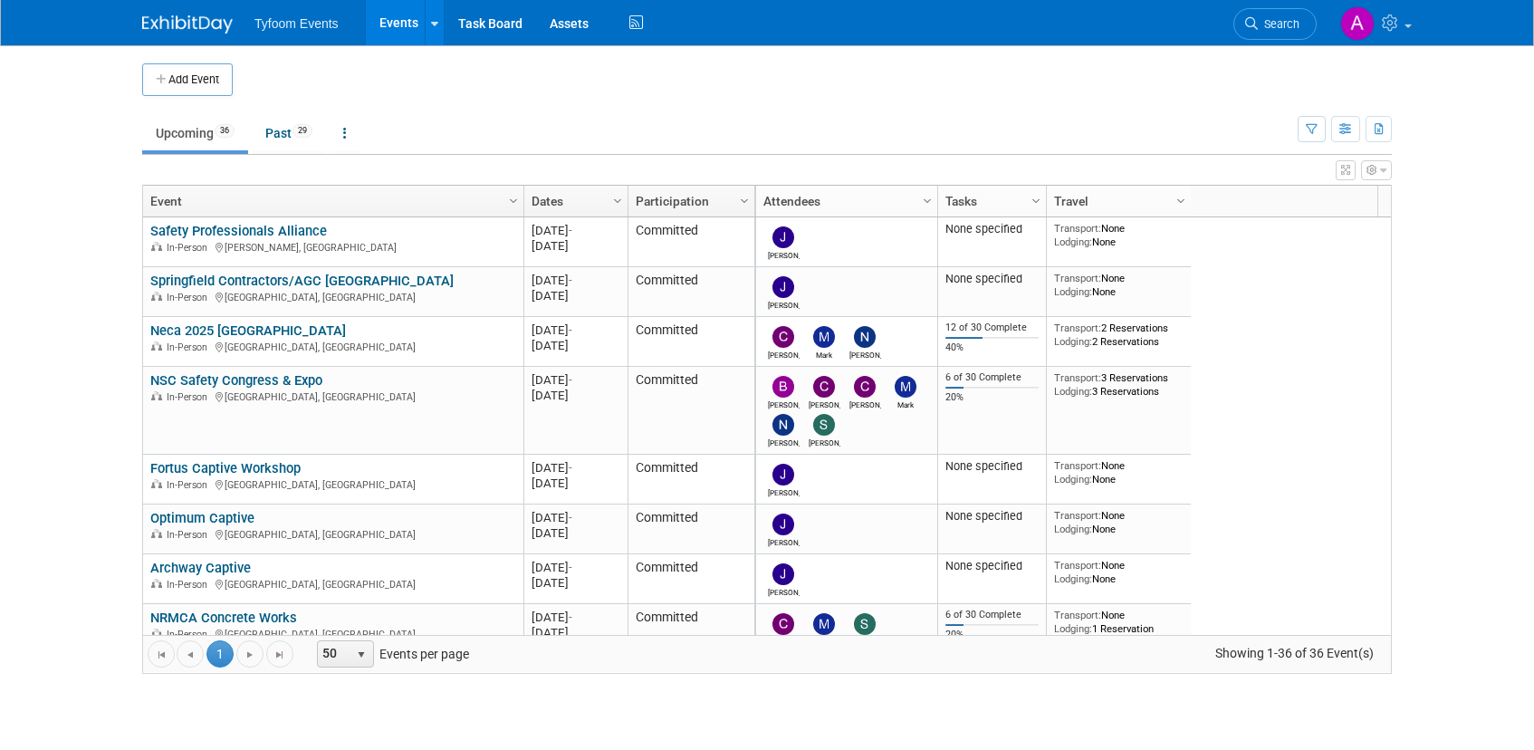 The width and height of the screenshot is (1534, 750). Describe the element at coordinates (250, 654) in the screenshot. I see `a: Go to the next page` at that location.